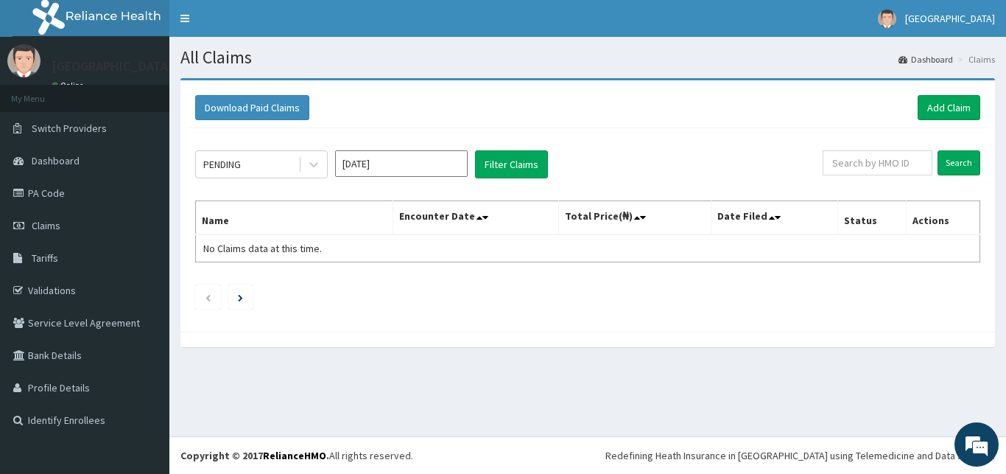  Describe the element at coordinates (222, 164) in the screenshot. I see `div: PENDING` at that location.